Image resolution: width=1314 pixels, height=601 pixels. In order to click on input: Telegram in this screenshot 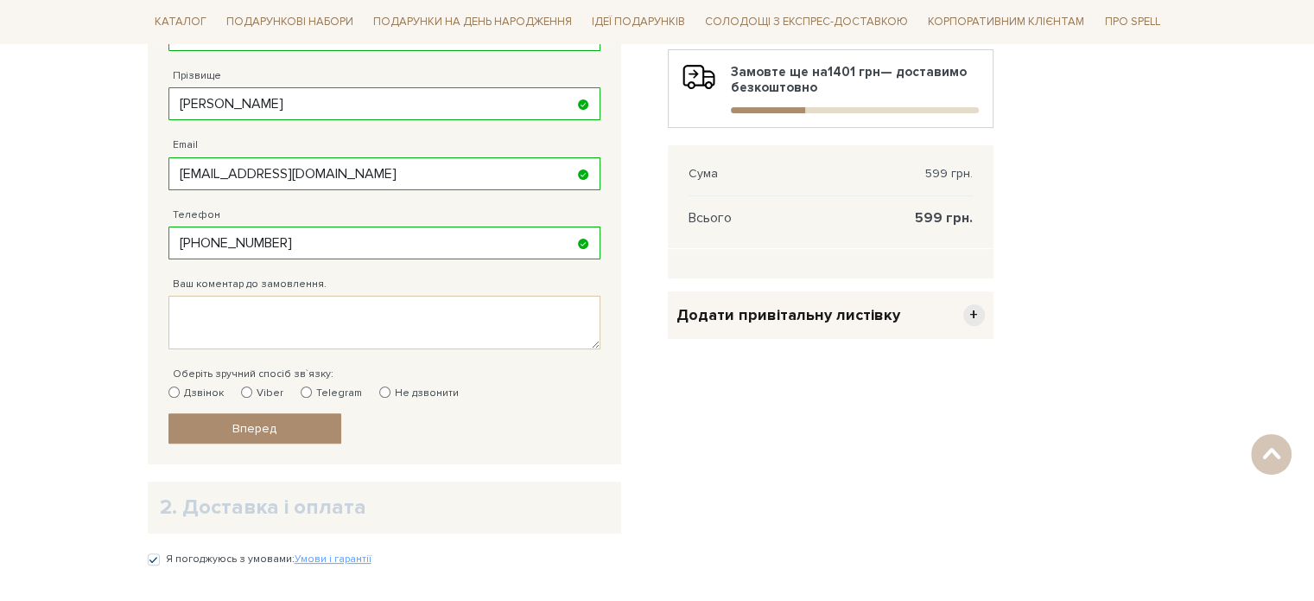, I will do `click(306, 391)`.